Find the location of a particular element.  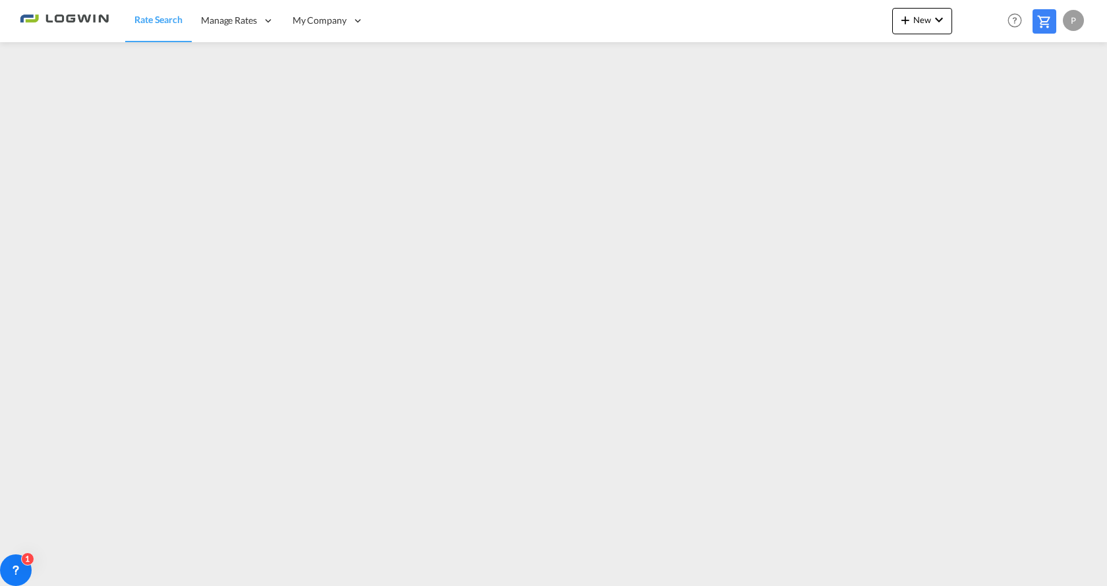

img: 2761ae10d95411efa20a1f5e0282d2d7.png is located at coordinates (64, 20).